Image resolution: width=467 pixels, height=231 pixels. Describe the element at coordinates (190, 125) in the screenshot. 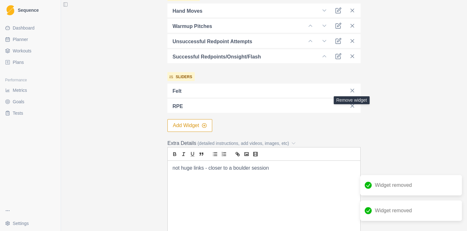

I see `button: Add Widget` at that location.